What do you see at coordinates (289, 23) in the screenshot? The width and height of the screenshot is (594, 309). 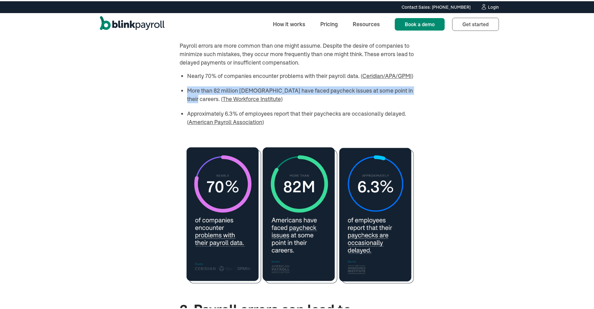 I see `a: How it works` at bounding box center [289, 23].